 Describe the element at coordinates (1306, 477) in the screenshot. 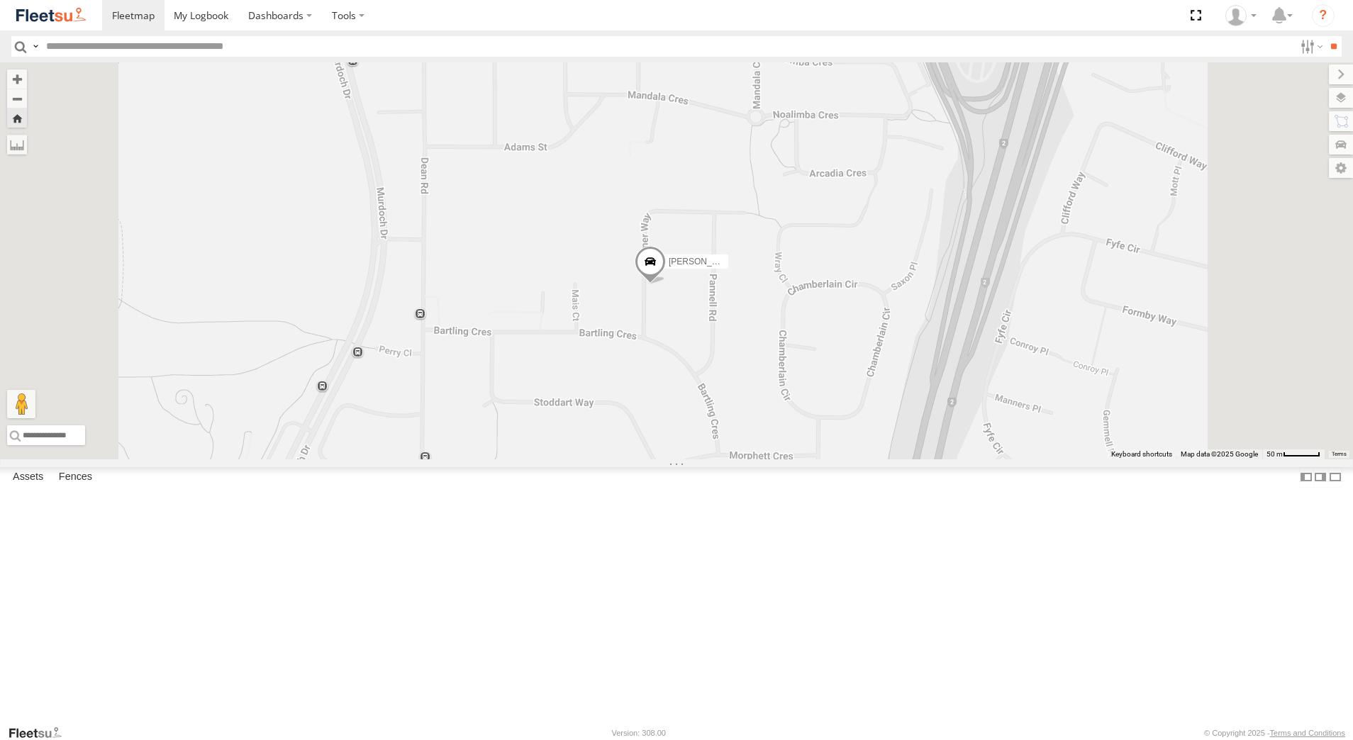

I see `label: Dock Summary Table to the Left` at that location.